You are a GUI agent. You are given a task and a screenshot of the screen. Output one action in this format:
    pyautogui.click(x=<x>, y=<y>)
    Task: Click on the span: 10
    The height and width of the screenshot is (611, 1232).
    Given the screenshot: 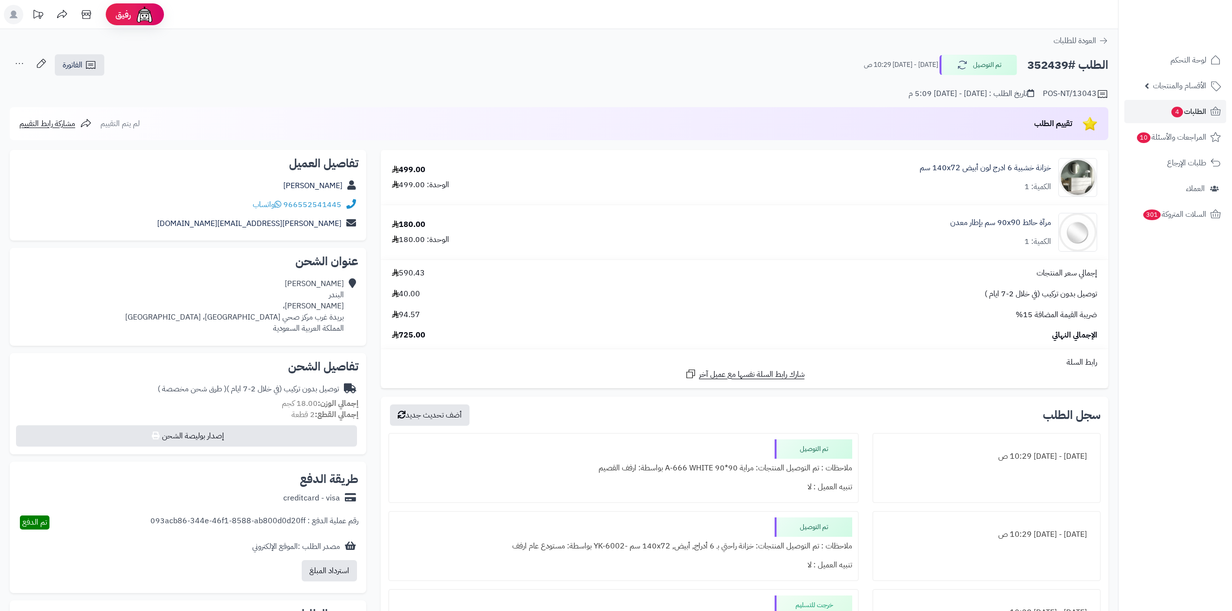 What is the action you would take?
    pyautogui.click(x=1144, y=138)
    